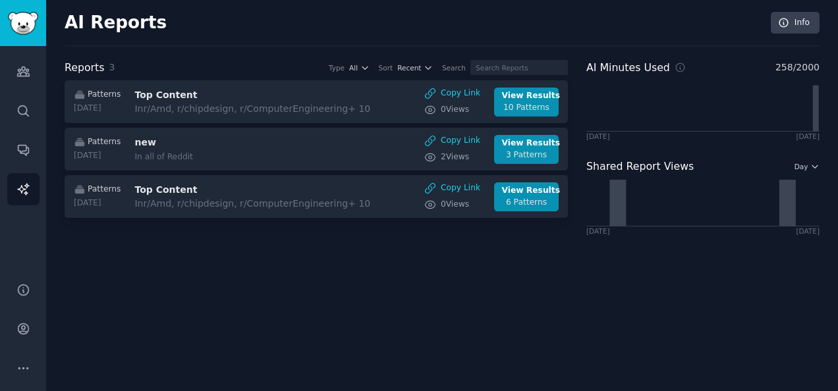 The image size is (838, 391). I want to click on input: Search Reports, so click(519, 67).